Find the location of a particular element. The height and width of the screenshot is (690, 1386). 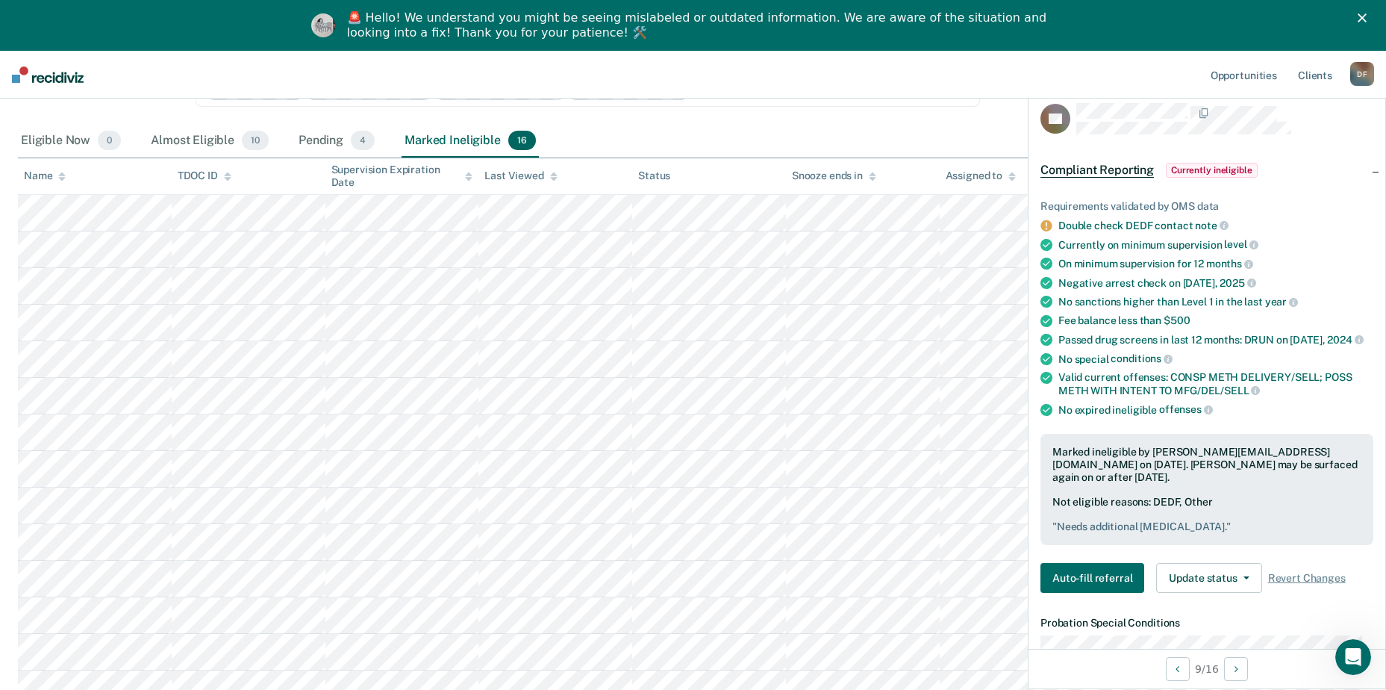

span: 4 is located at coordinates (363, 140).